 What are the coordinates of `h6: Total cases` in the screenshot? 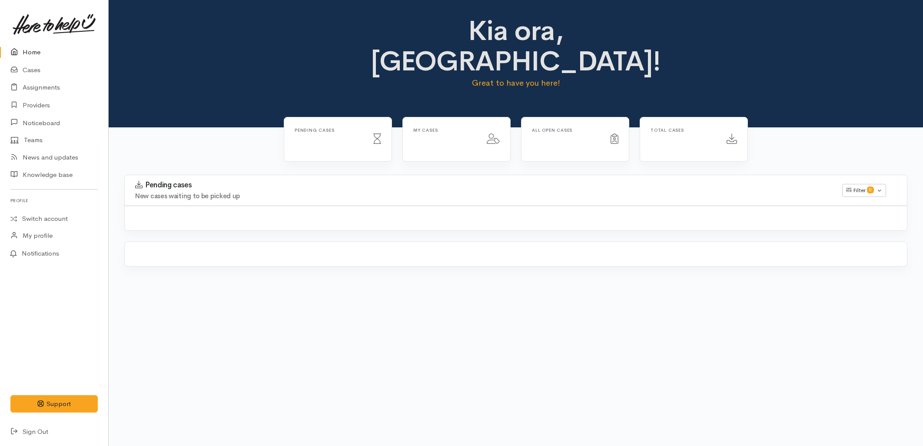 It's located at (683, 130).